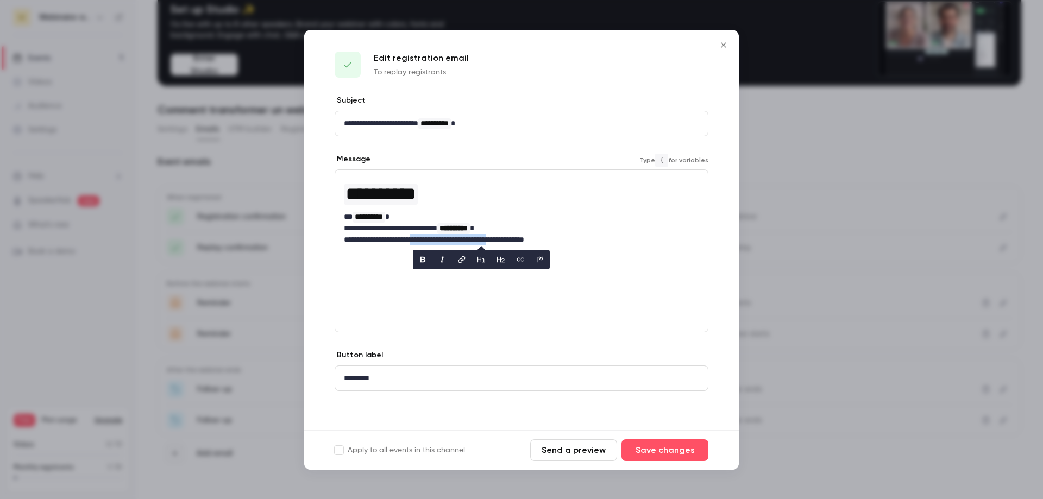 This screenshot has width=1043, height=499. What do you see at coordinates (442, 260) in the screenshot?
I see `button: italic` at bounding box center [442, 260].